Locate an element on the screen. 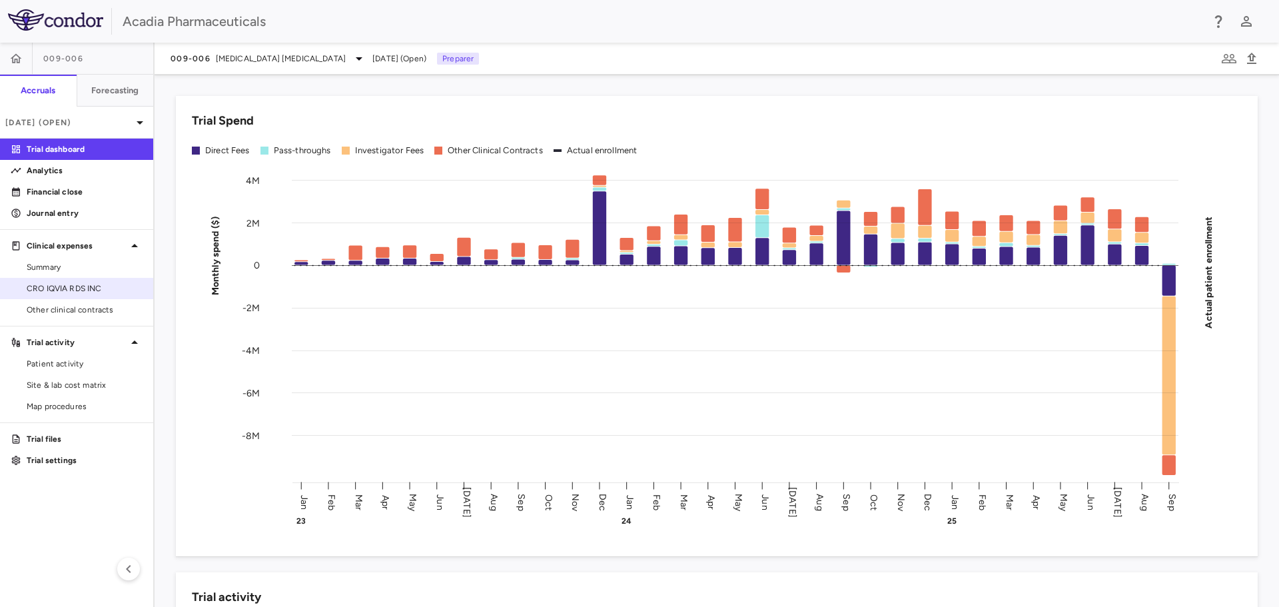 This screenshot has width=1279, height=607. text: 23 is located at coordinates (301, 521).